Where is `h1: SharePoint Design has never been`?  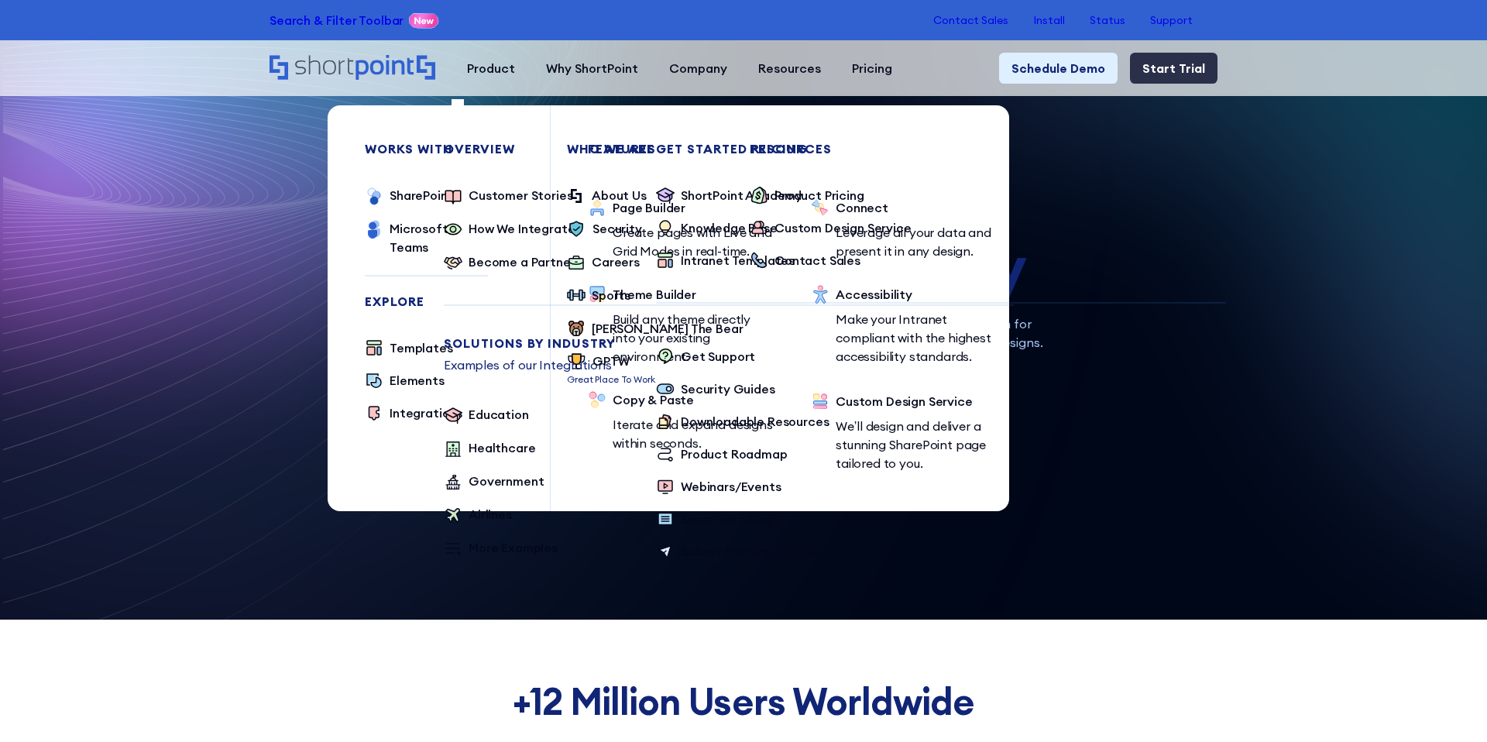
h1: SharePoint Design has never been is located at coordinates (743, 235).